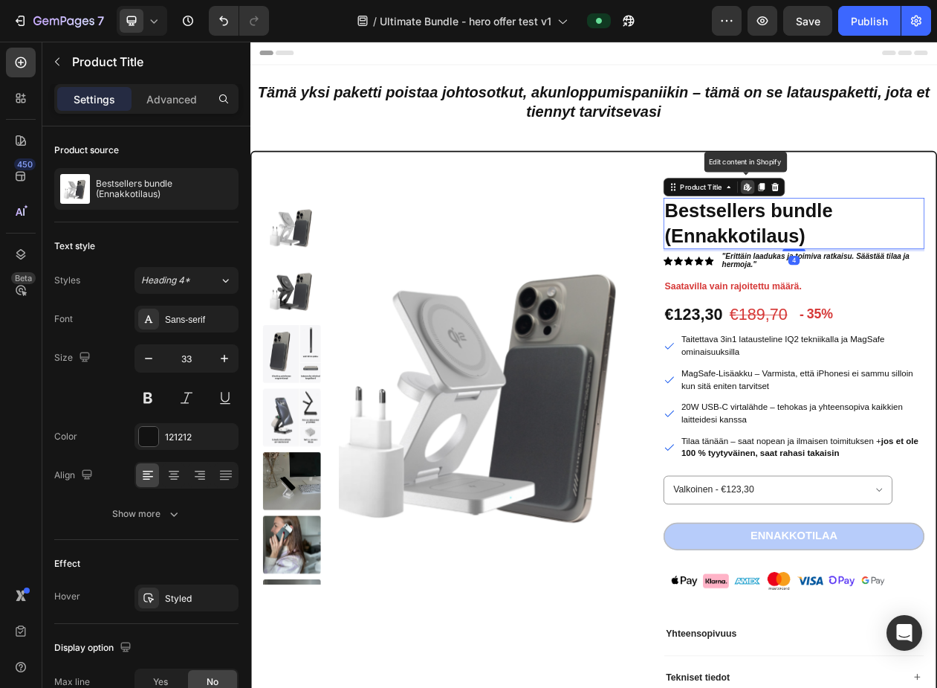 This screenshot has width=937, height=688. I want to click on div: €123,30, so click(575, 355).